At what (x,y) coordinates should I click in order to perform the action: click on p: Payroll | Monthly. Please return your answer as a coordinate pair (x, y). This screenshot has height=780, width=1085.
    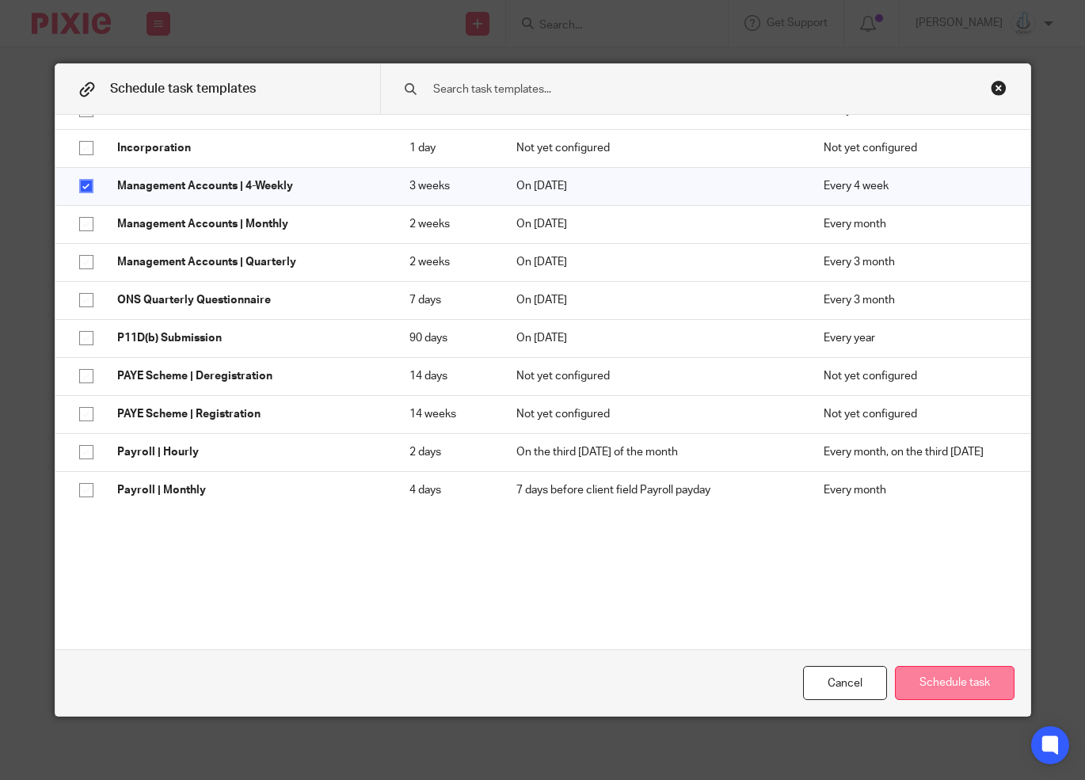
    Looking at the image, I should click on (247, 490).